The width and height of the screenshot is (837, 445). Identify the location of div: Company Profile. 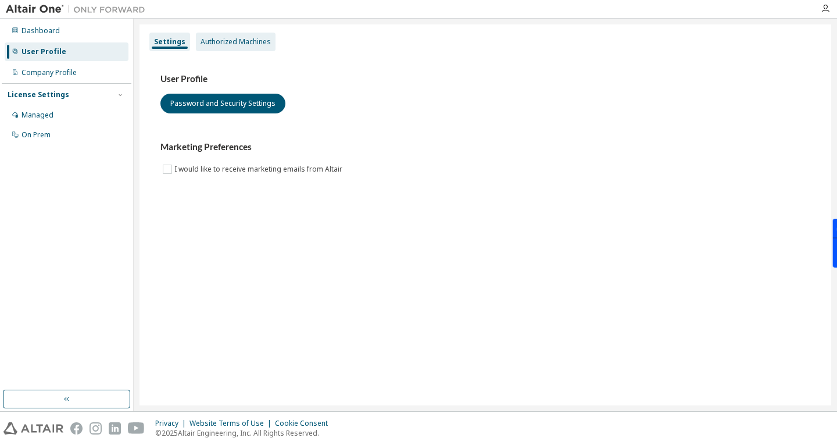
(49, 73).